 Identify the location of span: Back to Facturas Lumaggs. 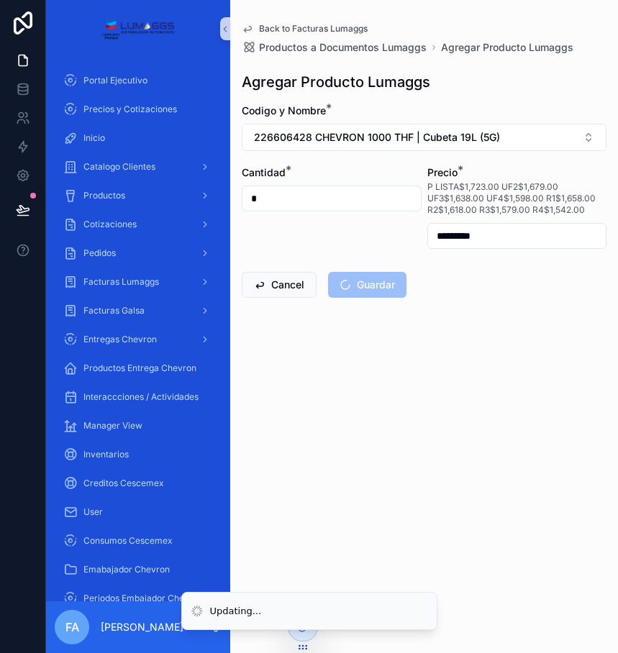
(313, 29).